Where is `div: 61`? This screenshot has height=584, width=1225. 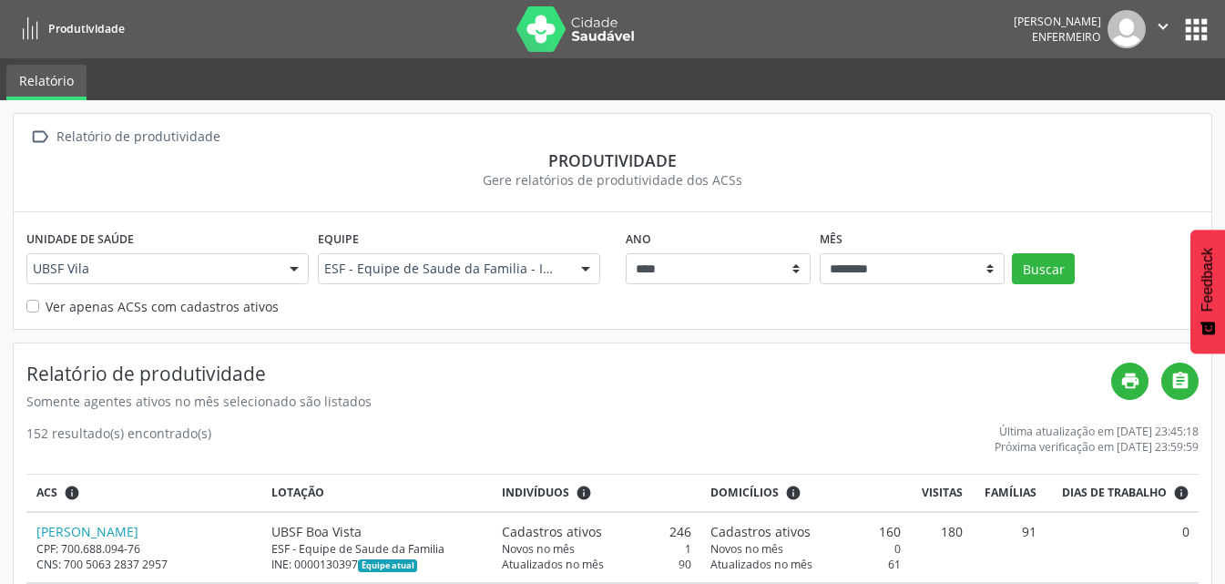 div: 61 is located at coordinates (805, 564).